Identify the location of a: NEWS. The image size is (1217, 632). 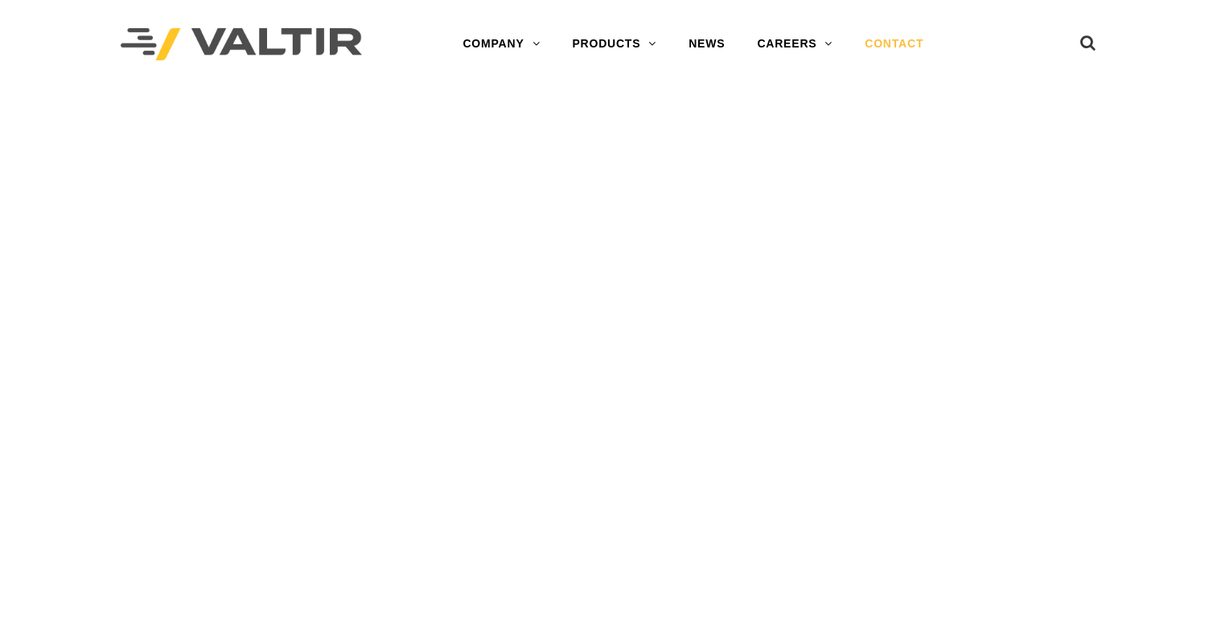
(706, 44).